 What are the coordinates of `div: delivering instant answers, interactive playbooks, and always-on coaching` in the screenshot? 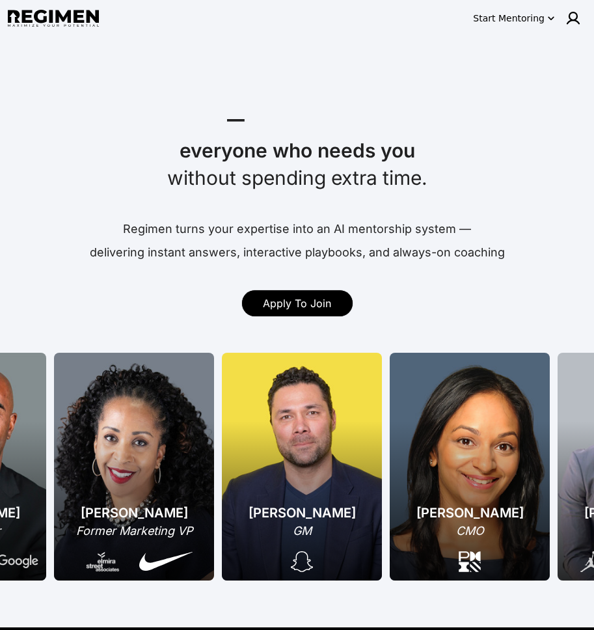 It's located at (297, 252).